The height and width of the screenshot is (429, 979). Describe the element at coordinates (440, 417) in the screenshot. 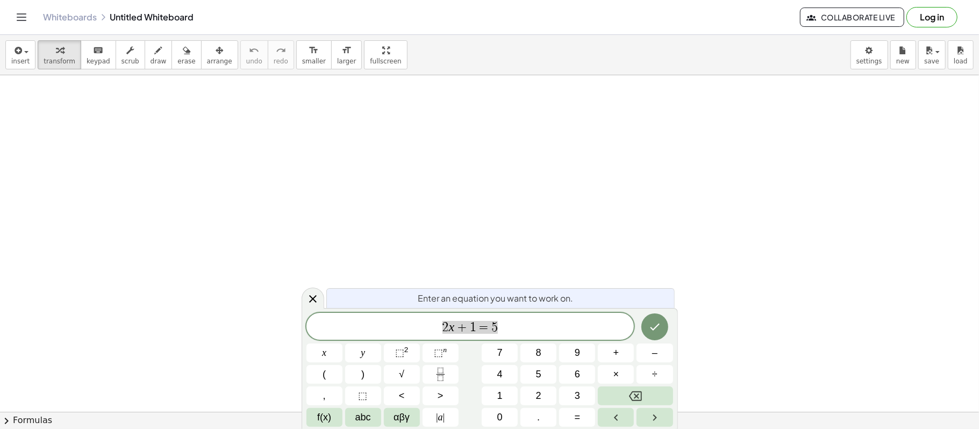

I see `button: Absolute value` at that location.